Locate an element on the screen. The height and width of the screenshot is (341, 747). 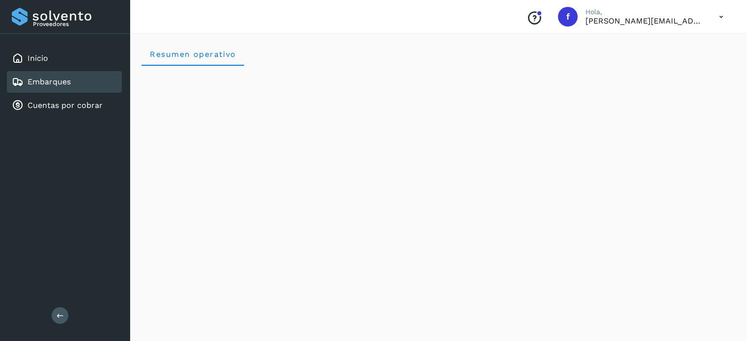
p: Proveedores is located at coordinates (75, 24).